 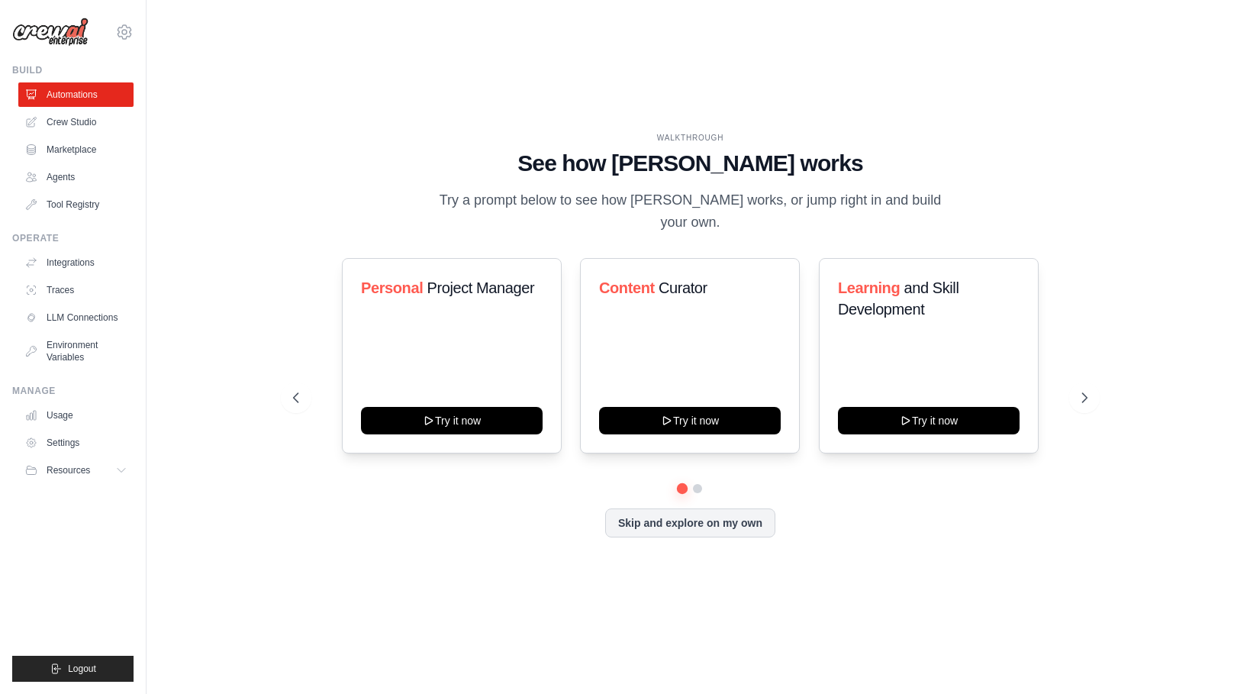 I want to click on a: Agents, so click(x=76, y=177).